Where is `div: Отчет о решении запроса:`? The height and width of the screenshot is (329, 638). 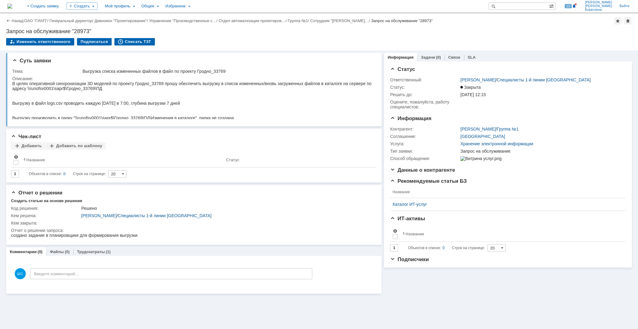 div: Отчет о решении запроса: is located at coordinates (192, 230).